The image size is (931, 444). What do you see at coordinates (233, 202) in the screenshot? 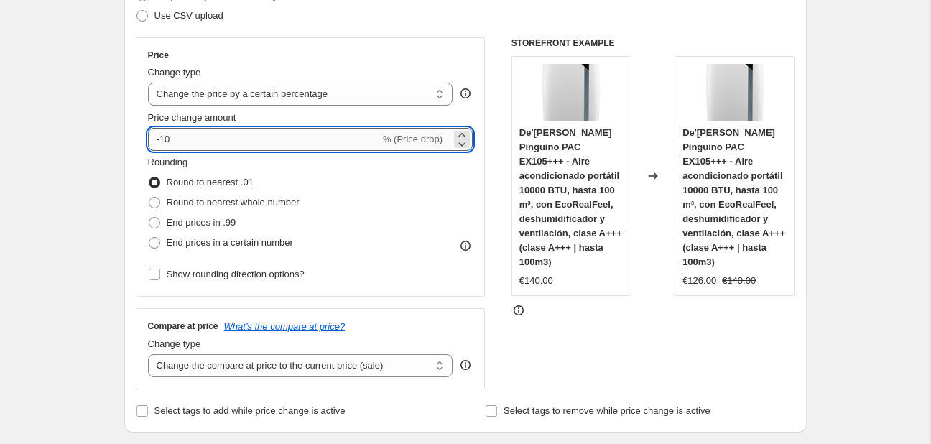
I see `span: Round to nearest whole number` at bounding box center [233, 202].